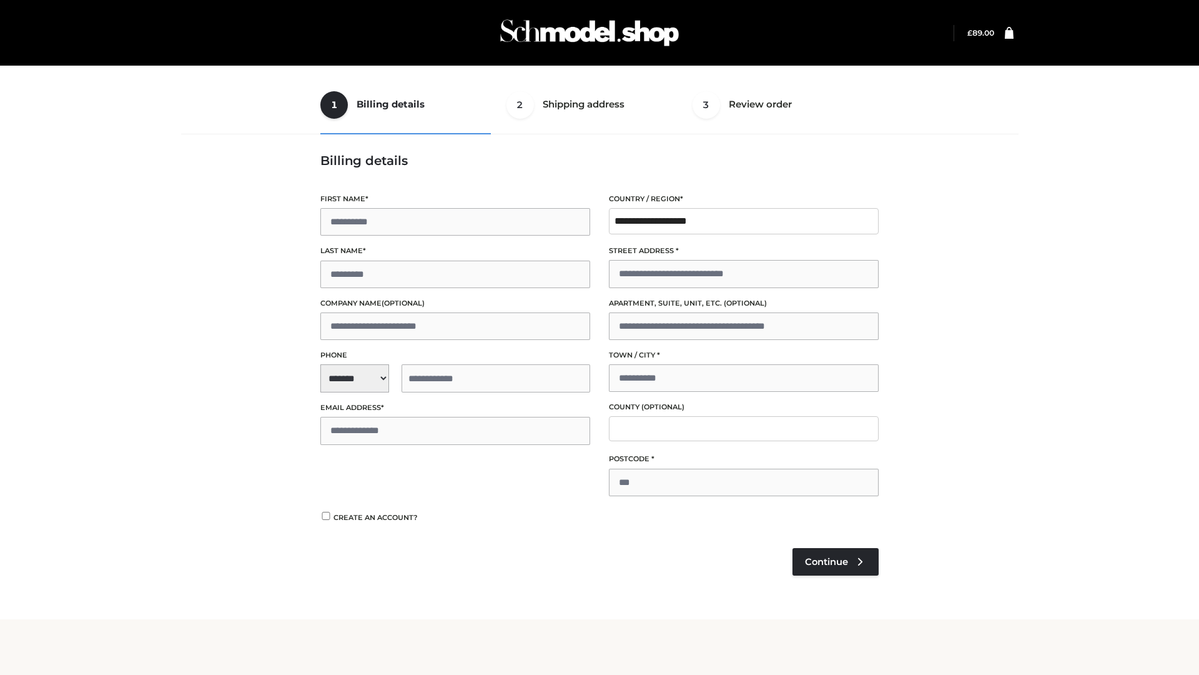 The width and height of the screenshot is (1199, 675). I want to click on label: County, so click(744, 407).